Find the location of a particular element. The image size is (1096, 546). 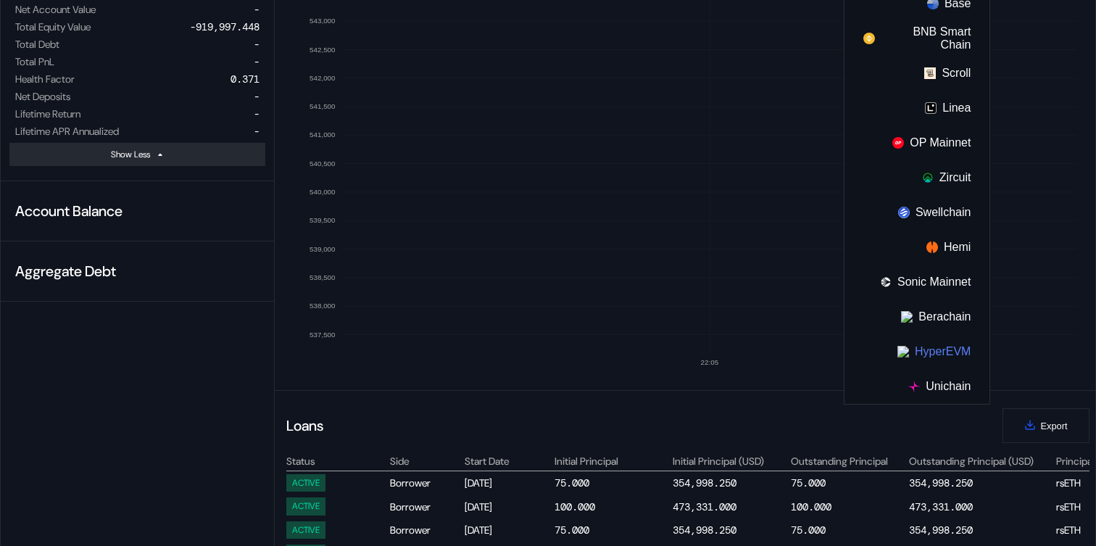

button: OP Mainnet is located at coordinates (917, 143).